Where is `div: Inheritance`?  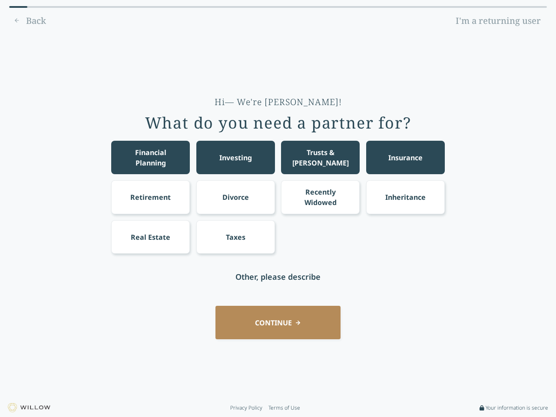
div: Inheritance is located at coordinates (405, 197).